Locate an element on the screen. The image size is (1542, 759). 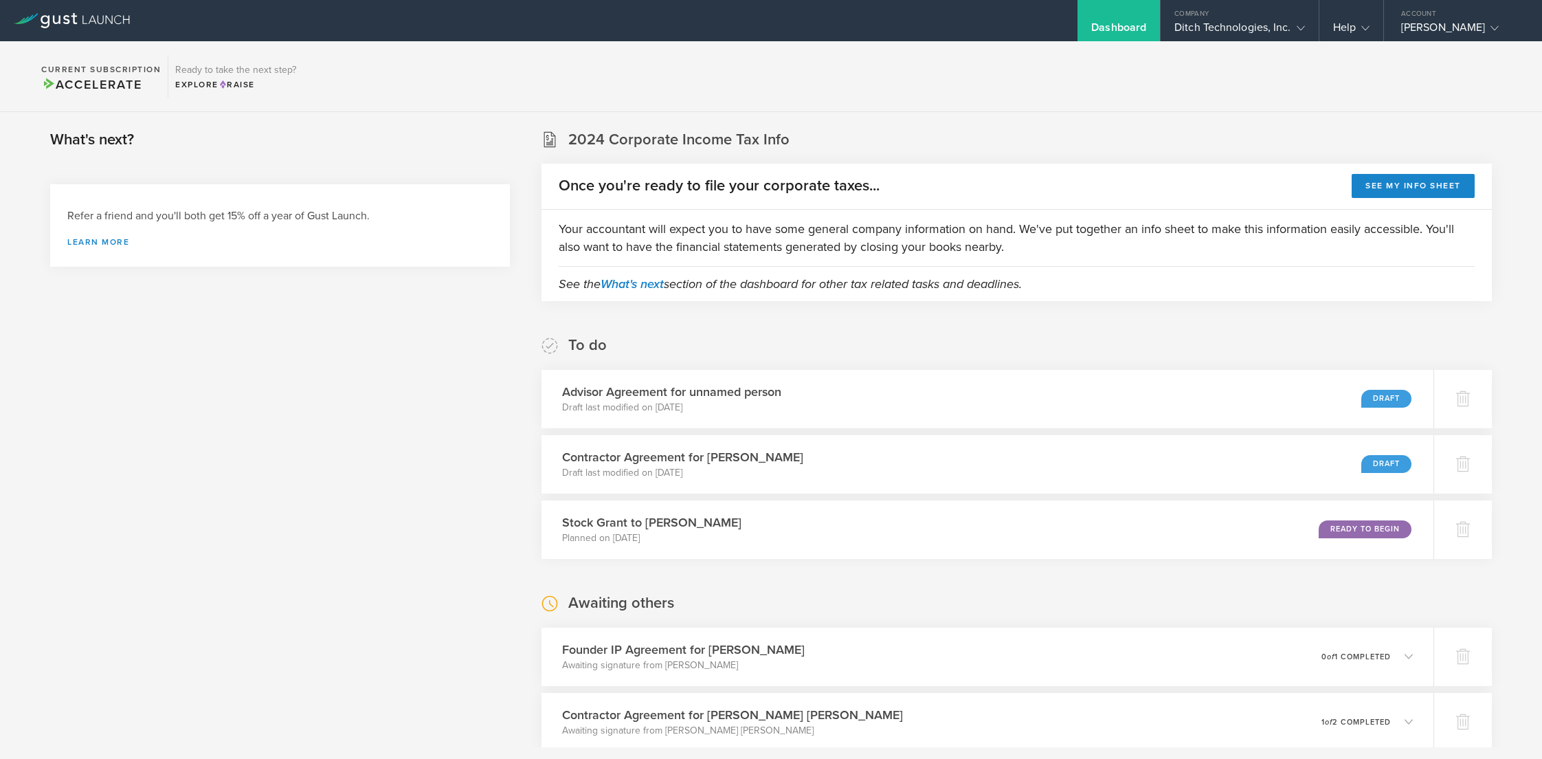
span: Raise is located at coordinates (236, 85).